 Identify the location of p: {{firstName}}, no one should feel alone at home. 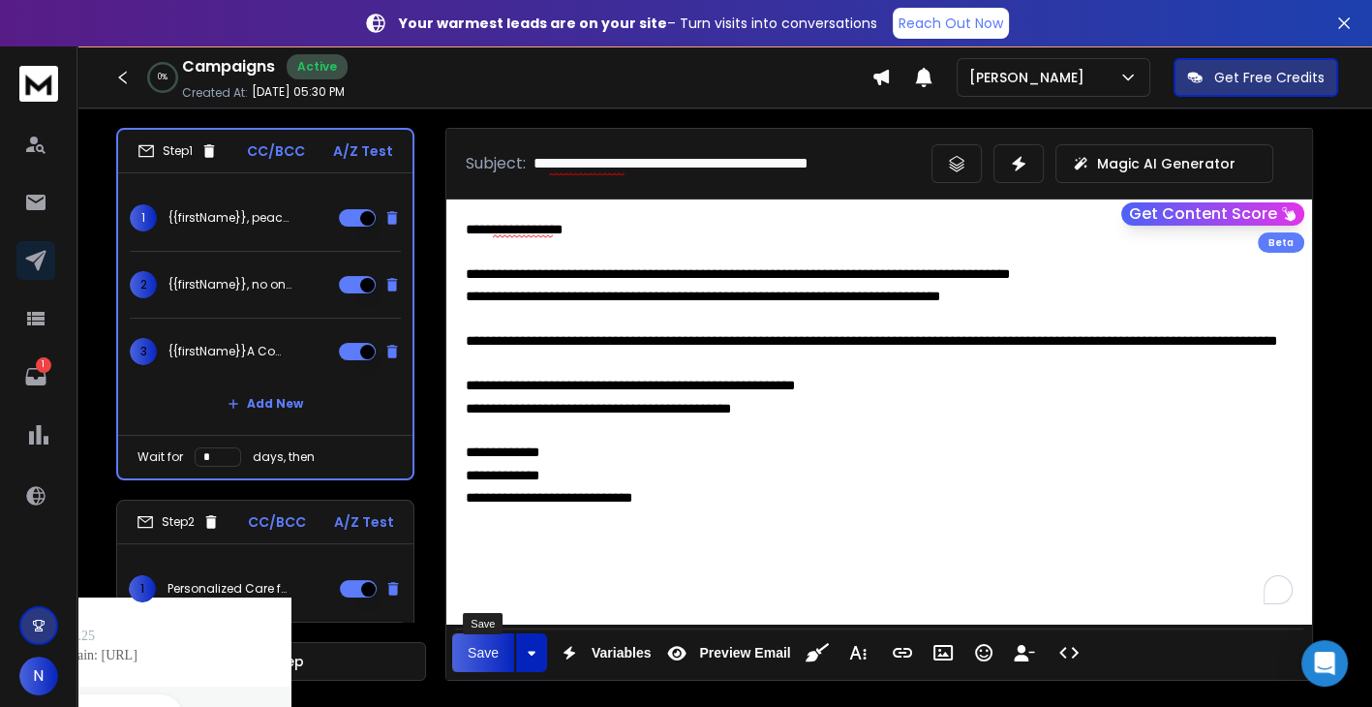
(230, 285).